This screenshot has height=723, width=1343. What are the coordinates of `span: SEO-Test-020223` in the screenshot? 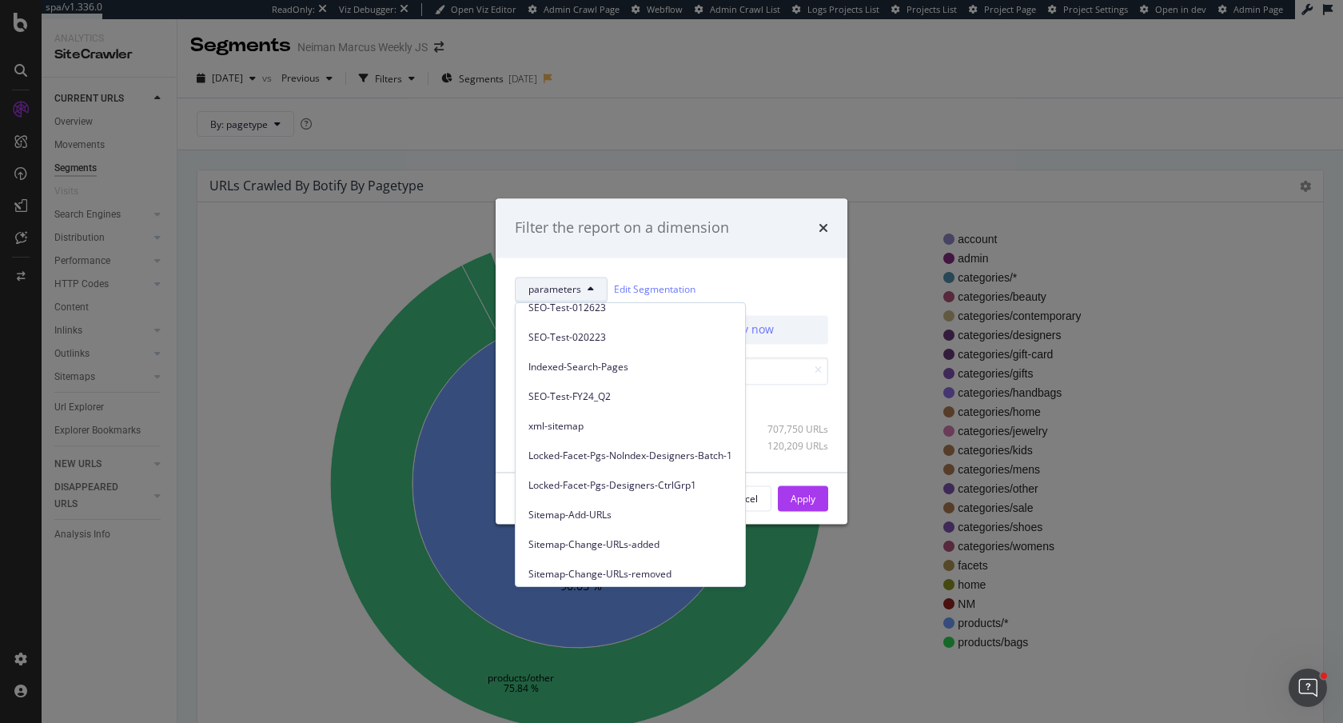 It's located at (630, 337).